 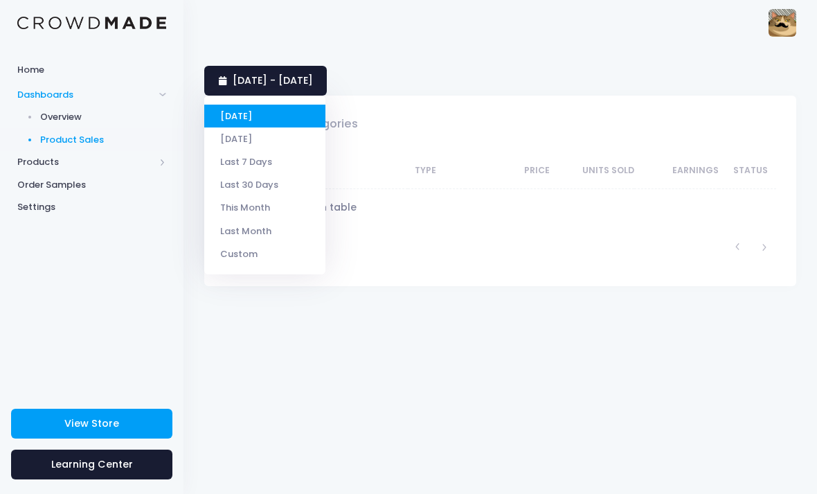 What do you see at coordinates (91, 23) in the screenshot?
I see `img: Logo` at bounding box center [91, 23].